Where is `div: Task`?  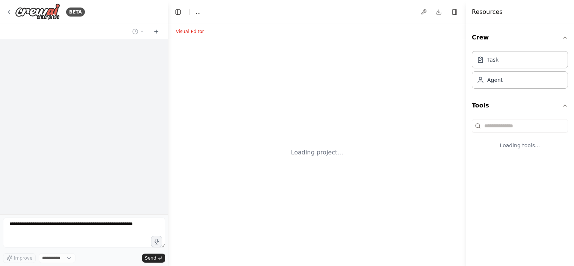
div: Task is located at coordinates (493, 60).